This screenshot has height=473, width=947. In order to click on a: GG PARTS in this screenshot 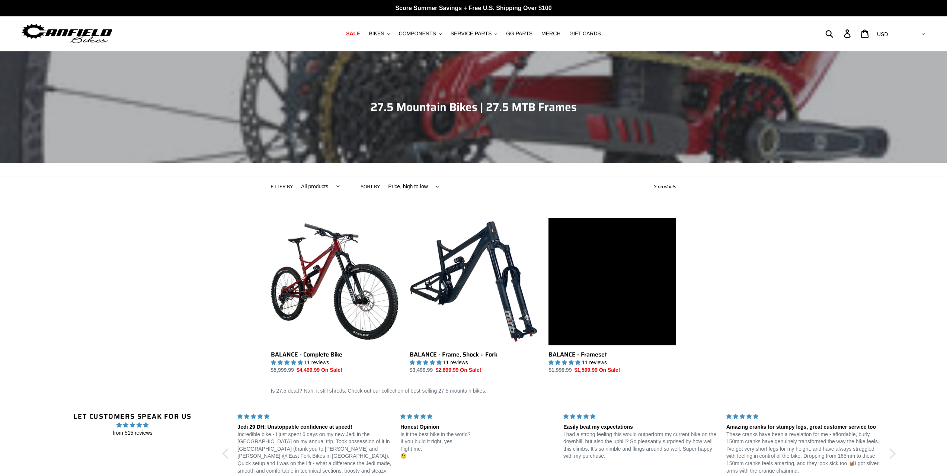, I will do `click(519, 34)`.